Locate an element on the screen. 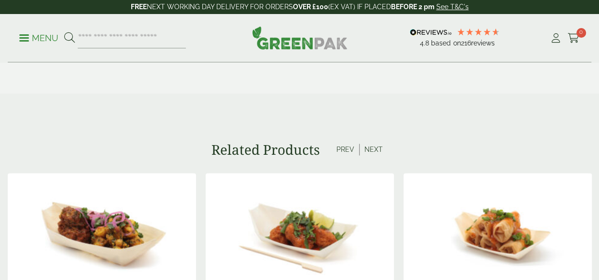 This screenshot has width=599, height=280. a: See T&C's is located at coordinates (452, 7).